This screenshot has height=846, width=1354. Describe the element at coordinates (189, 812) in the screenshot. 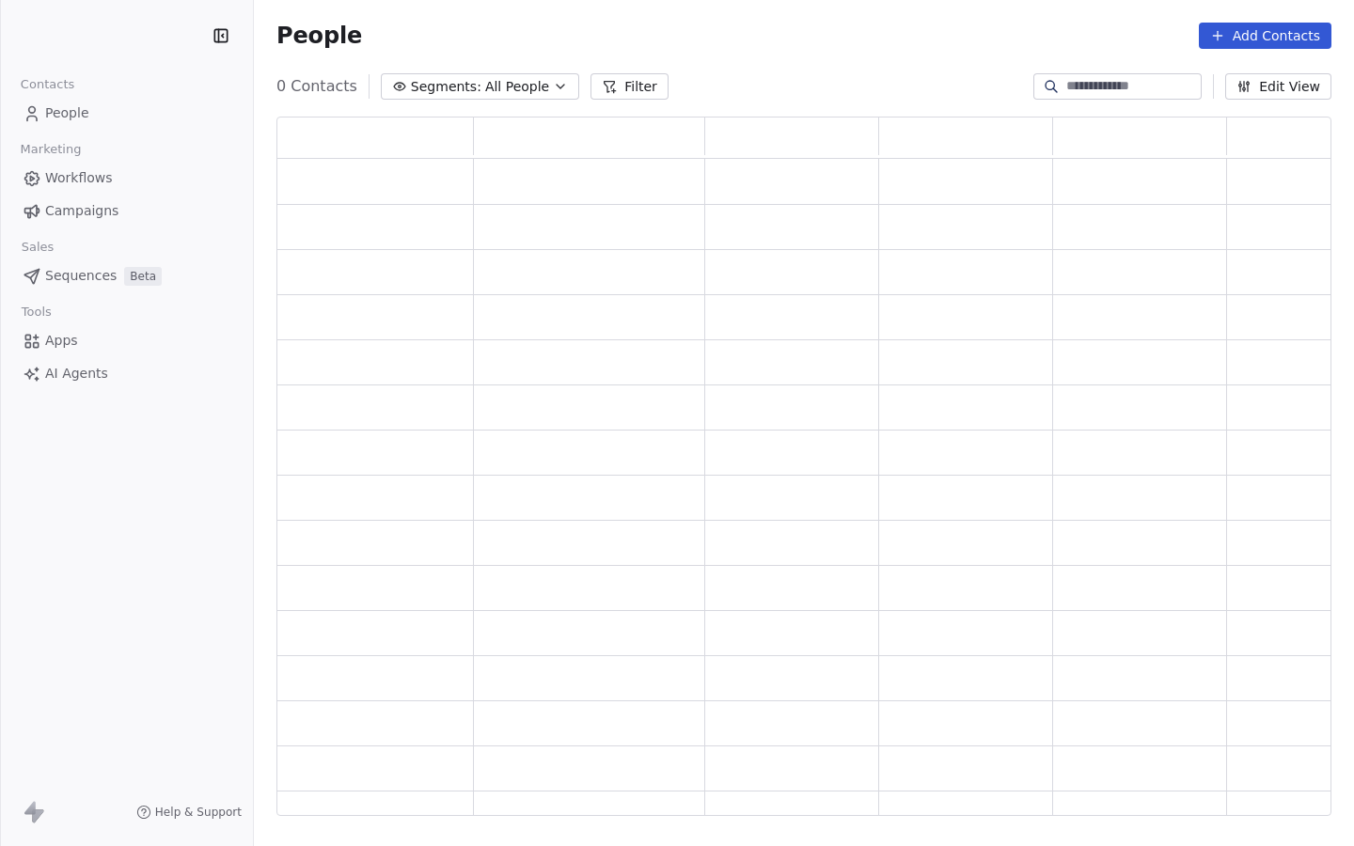

I see `a: Help & Support` at that location.